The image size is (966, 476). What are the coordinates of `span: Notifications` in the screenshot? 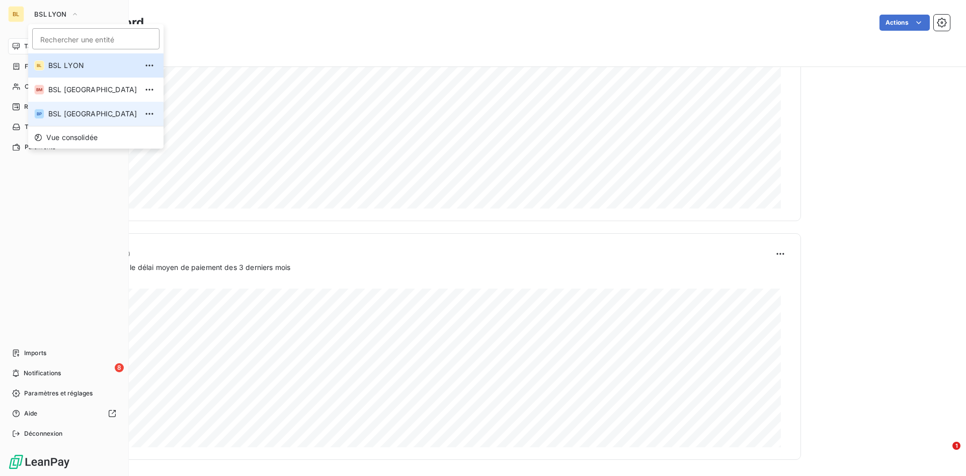 It's located at (42, 373).